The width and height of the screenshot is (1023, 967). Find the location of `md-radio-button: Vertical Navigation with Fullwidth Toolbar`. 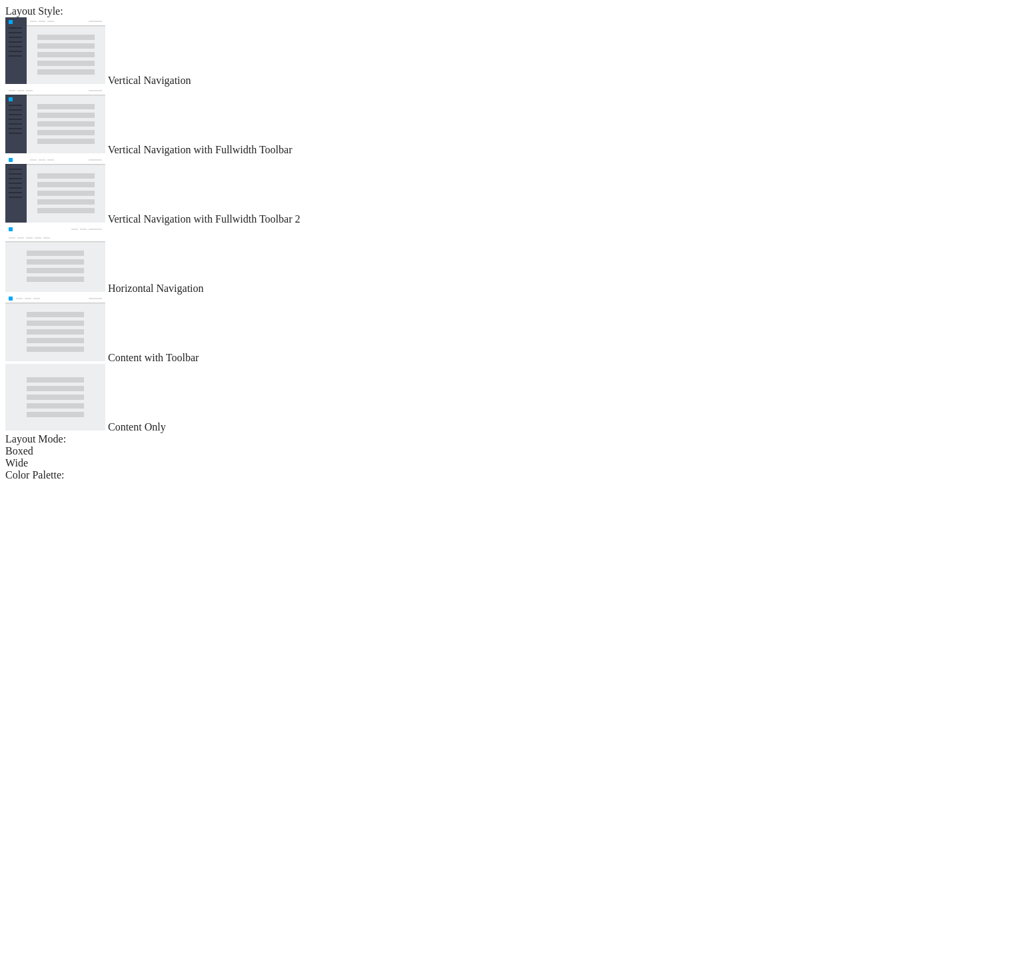

md-radio-button: Vertical Navigation with Fullwidth Toolbar is located at coordinates (511, 121).